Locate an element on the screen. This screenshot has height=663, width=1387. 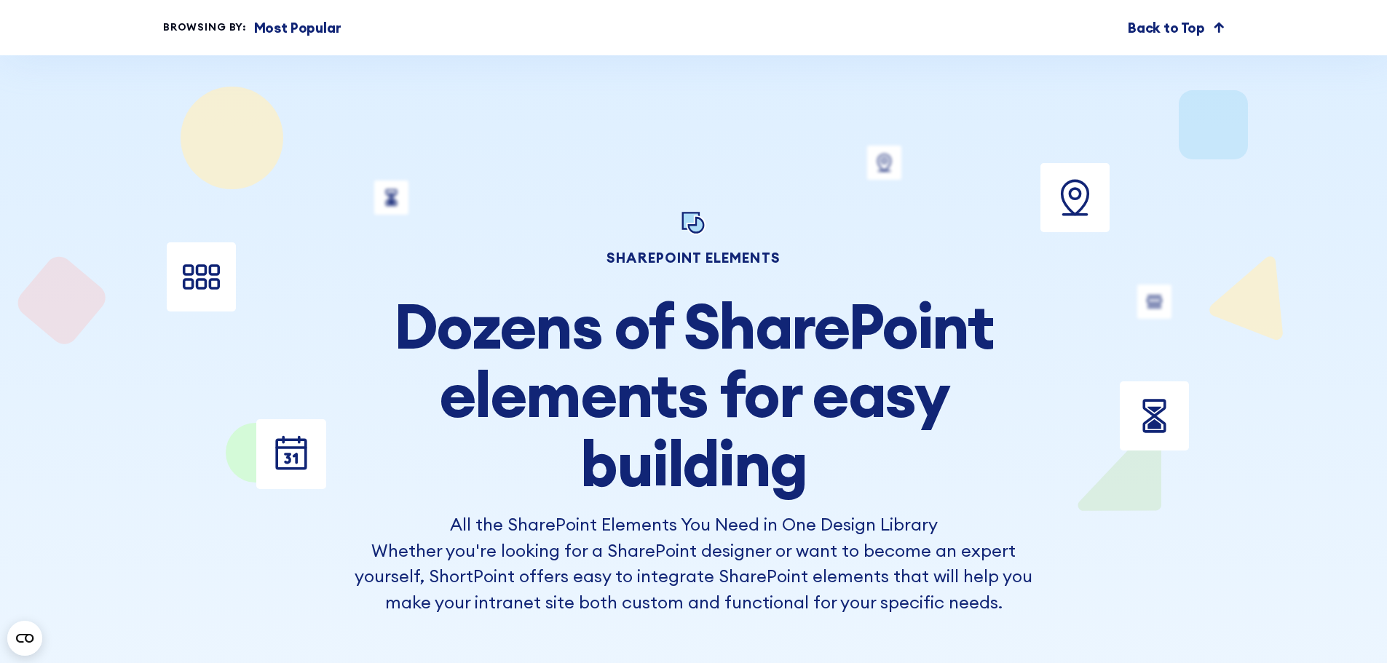
p: Whether you're looking for a SharePoint designer or want to become an expert yourself, ShortPoint... is located at coordinates (693, 577).